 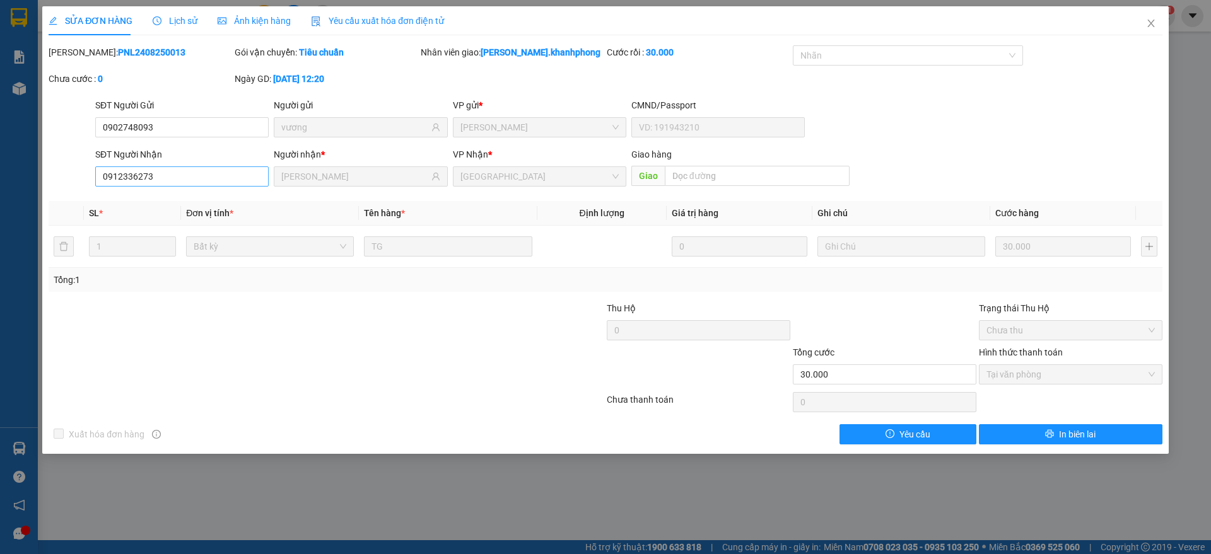 I want to click on input: VD: Bàn, Ghế, so click(x=448, y=247).